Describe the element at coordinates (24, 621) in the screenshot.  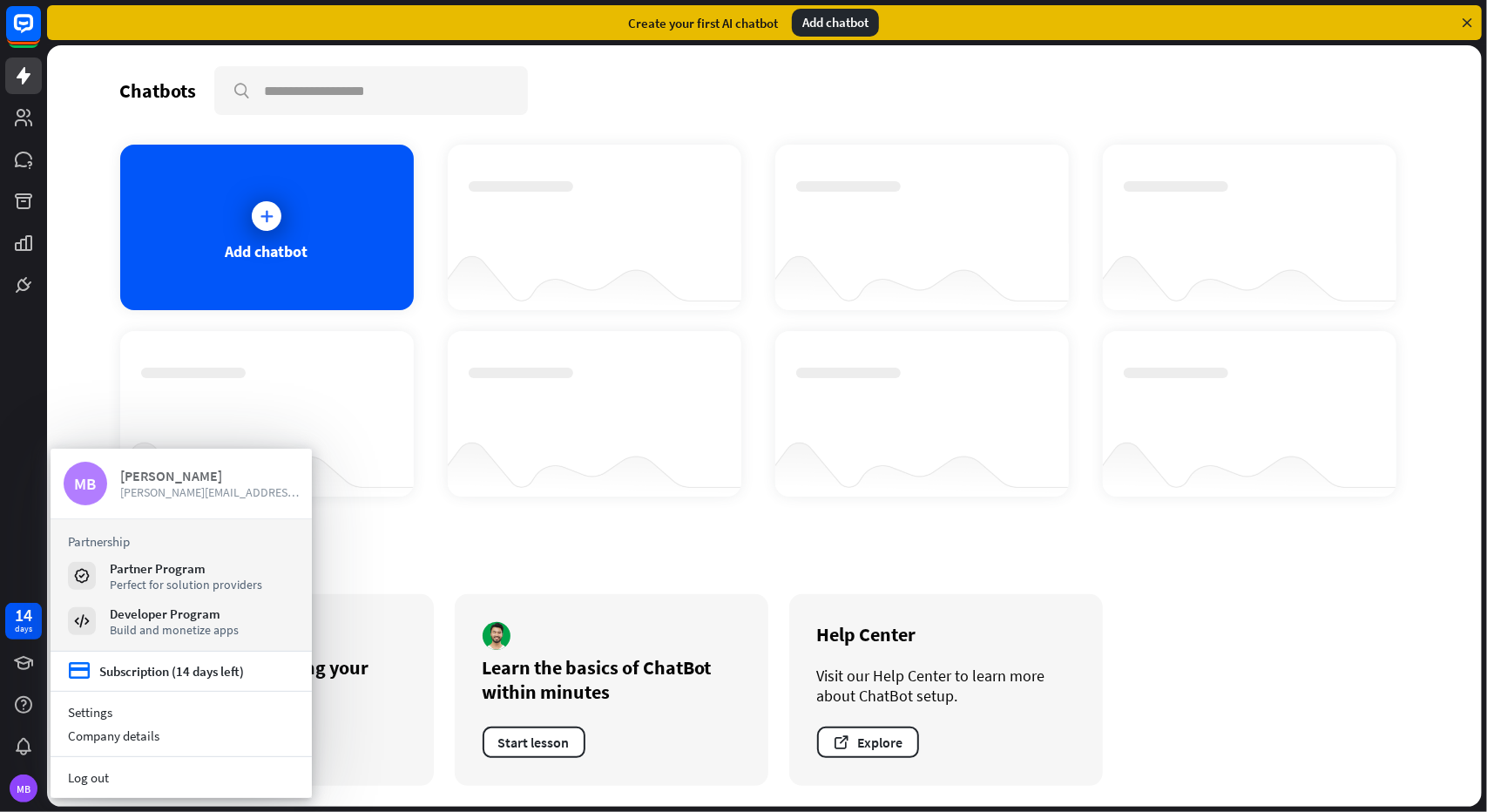
I see `a: 14 days` at that location.